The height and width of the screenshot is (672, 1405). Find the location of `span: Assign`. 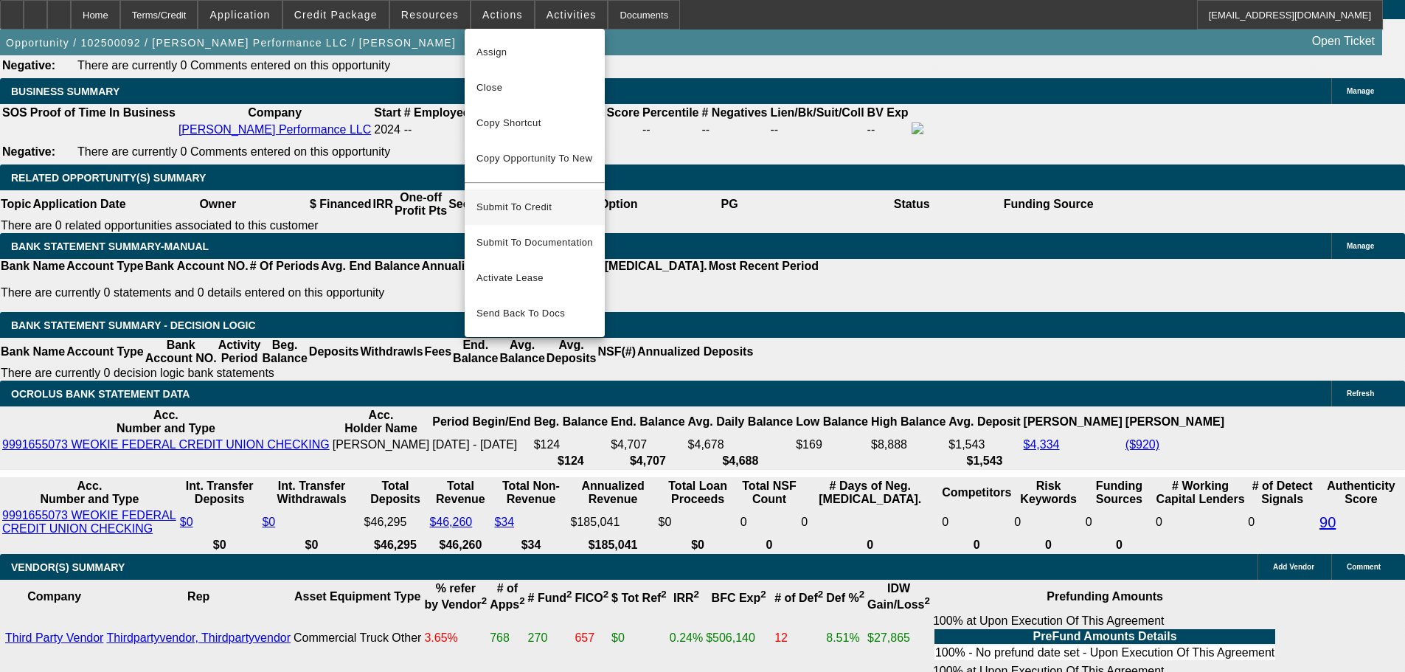

span: Assign is located at coordinates (535, 52).